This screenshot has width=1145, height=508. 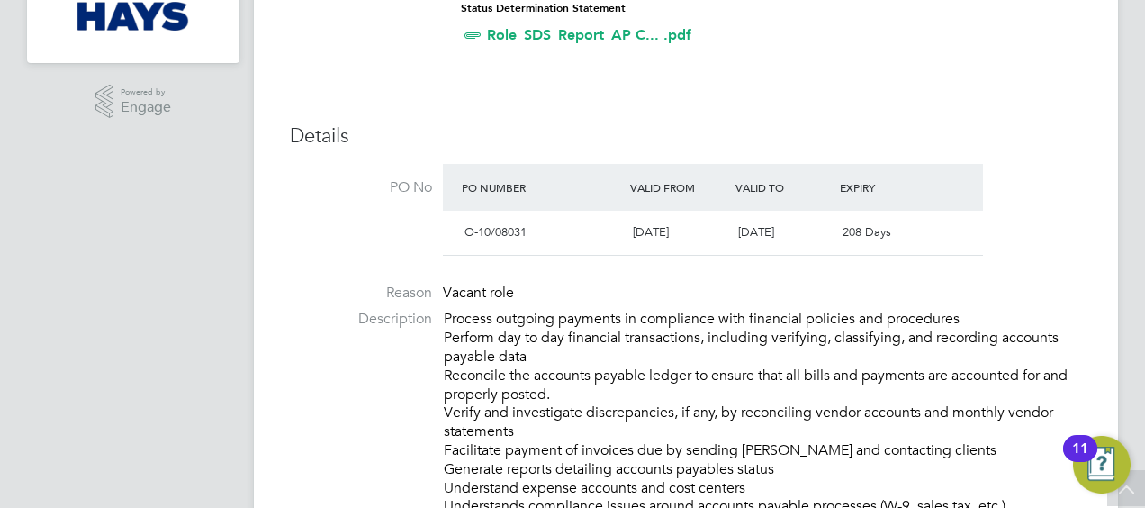 What do you see at coordinates (133, 16) in the screenshot?
I see `img: hays-logo-retina.png` at bounding box center [133, 16].